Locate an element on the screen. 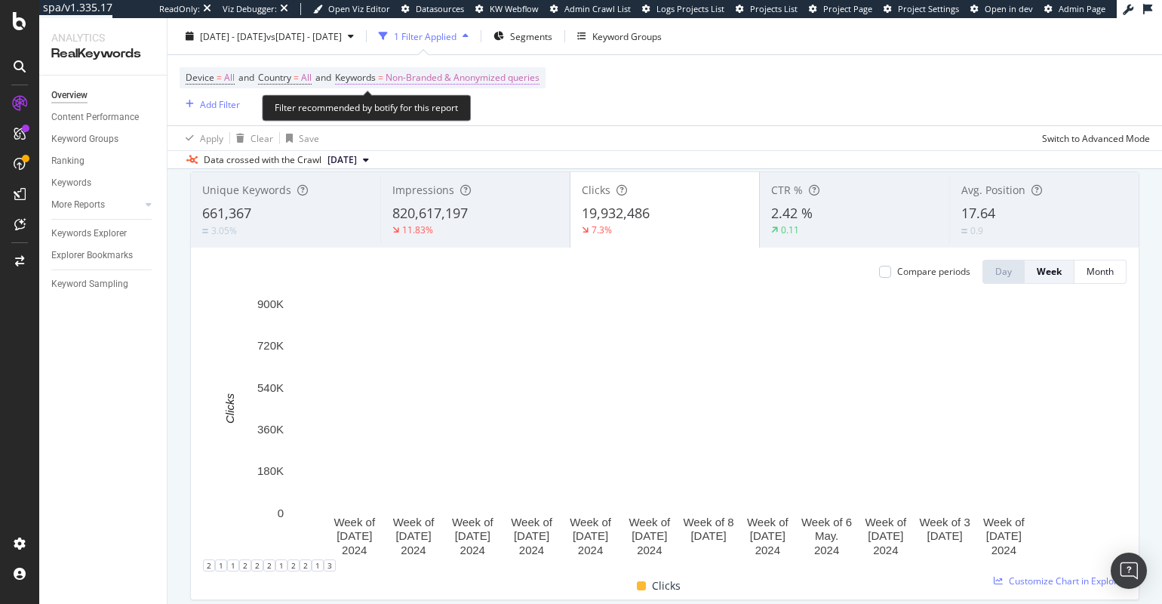 This screenshot has height=604, width=1162. div: Content Performance is located at coordinates (95, 117).